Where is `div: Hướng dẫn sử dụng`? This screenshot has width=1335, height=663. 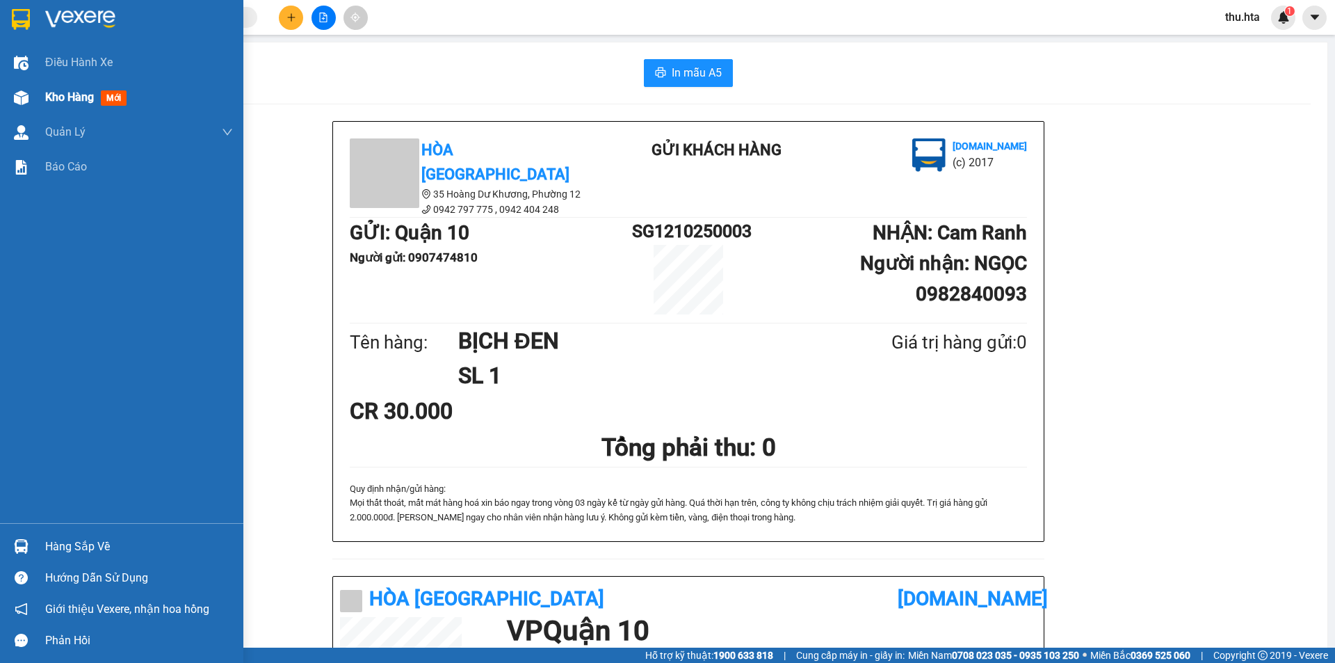 div: Hướng dẫn sử dụng is located at coordinates (139, 578).